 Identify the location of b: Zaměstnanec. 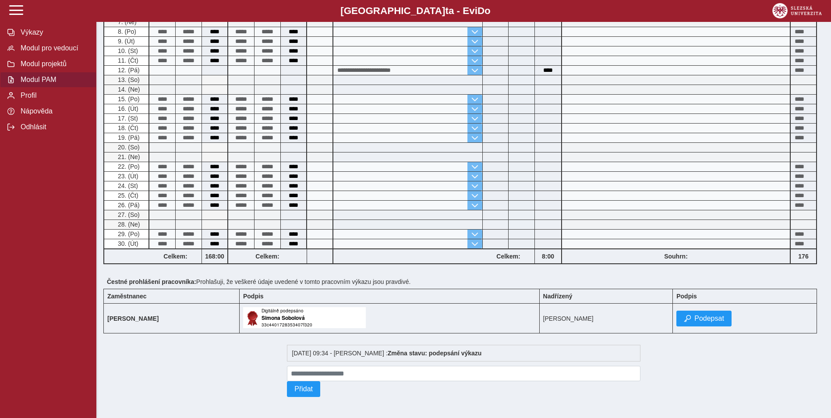
(127, 296).